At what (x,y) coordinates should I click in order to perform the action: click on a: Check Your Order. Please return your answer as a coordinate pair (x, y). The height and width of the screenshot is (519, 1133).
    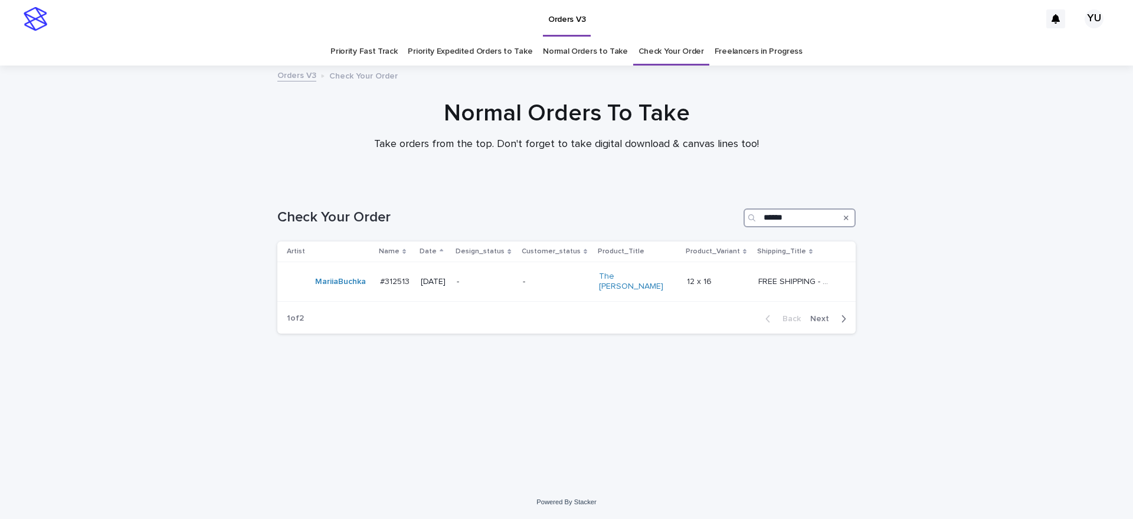
    Looking at the image, I should click on (671, 51).